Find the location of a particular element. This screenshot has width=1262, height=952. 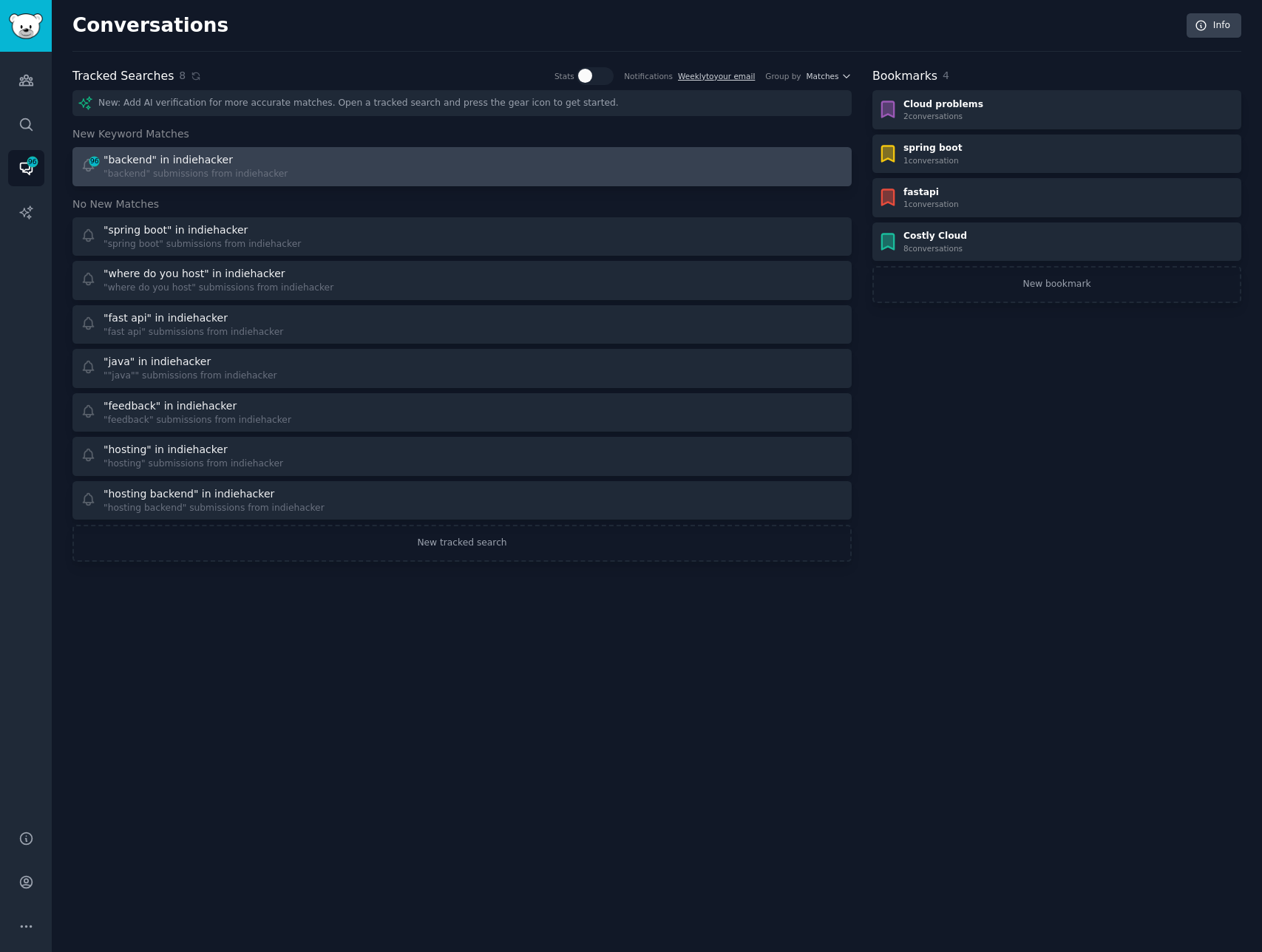

h2: Tracked Searches is located at coordinates (123, 76).